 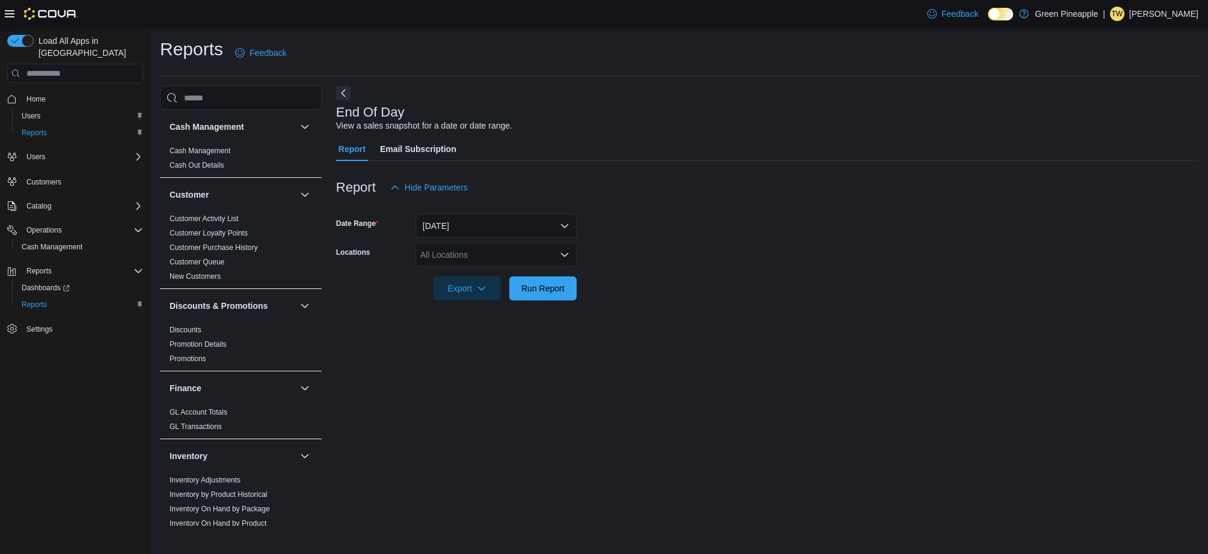 I want to click on div: Timothy Whitney, so click(x=1117, y=14).